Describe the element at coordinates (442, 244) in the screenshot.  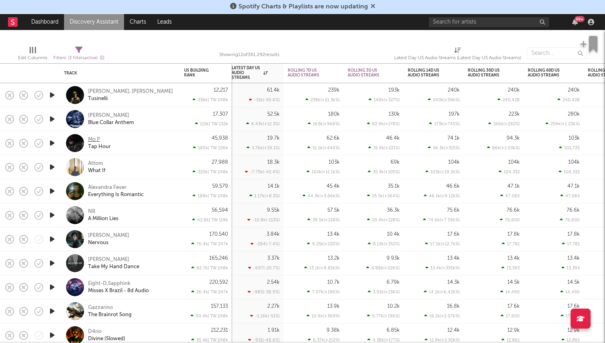
I see `div: 17.5k ( +12.7k % )` at that location.